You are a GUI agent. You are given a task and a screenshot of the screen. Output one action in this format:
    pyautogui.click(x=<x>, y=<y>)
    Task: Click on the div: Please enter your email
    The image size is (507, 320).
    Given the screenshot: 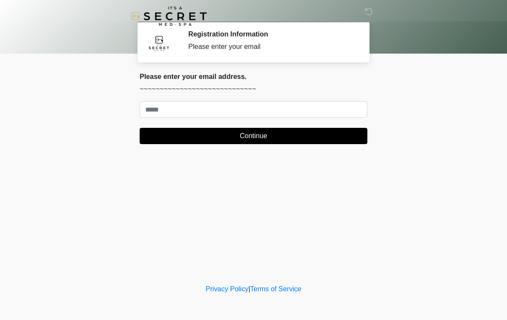 What is the action you would take?
    pyautogui.click(x=271, y=47)
    